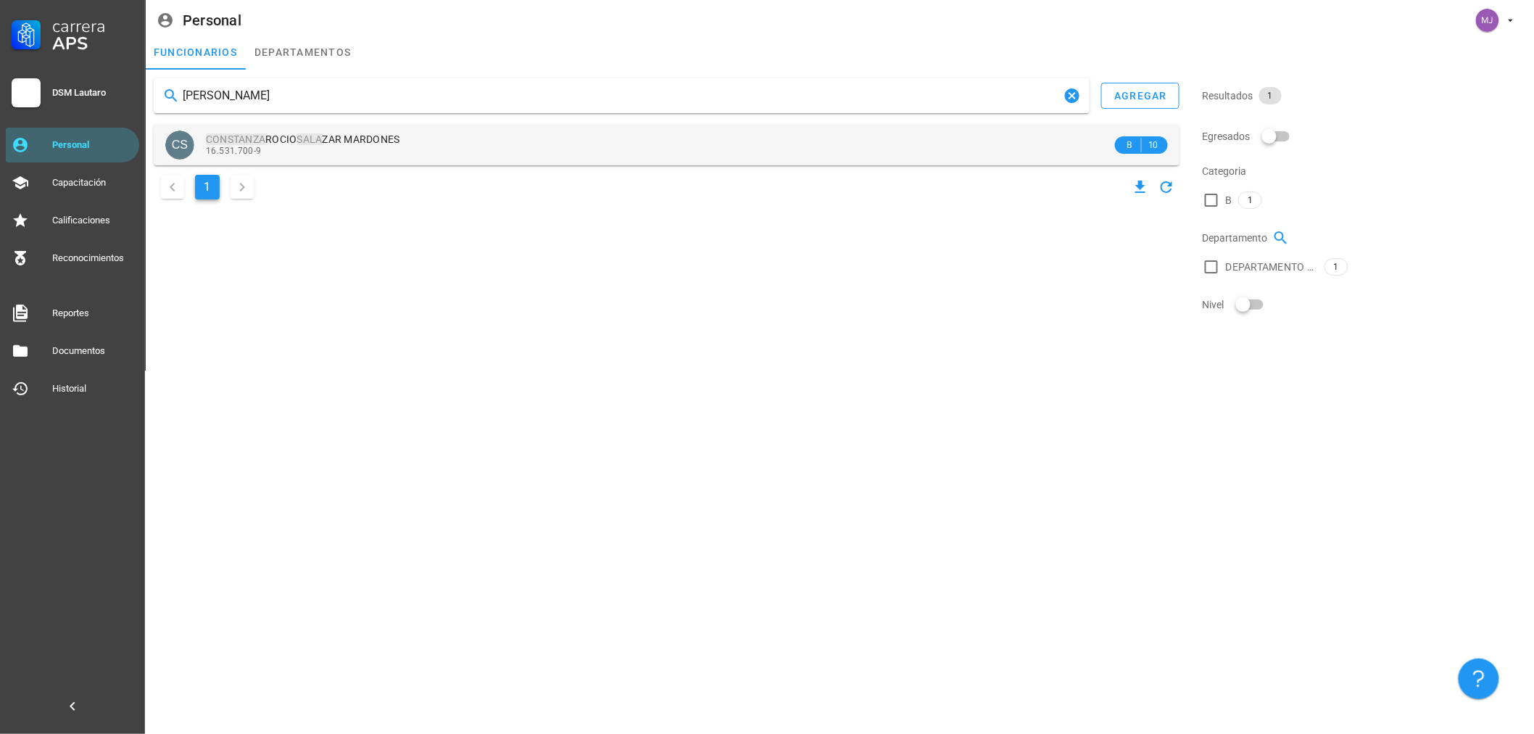  What do you see at coordinates (1140, 96) in the screenshot?
I see `div: agregar` at bounding box center [1140, 96].